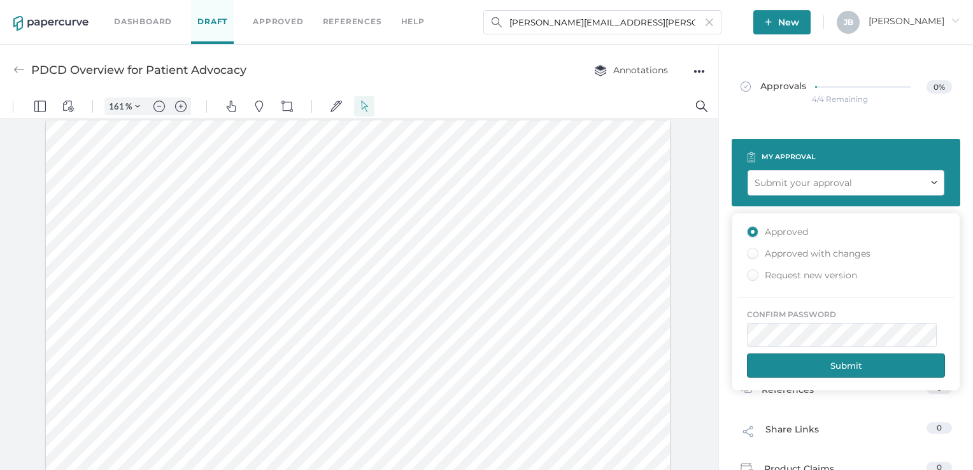 The height and width of the screenshot is (470, 973). I want to click on input: Set zoom, so click(115, 11).